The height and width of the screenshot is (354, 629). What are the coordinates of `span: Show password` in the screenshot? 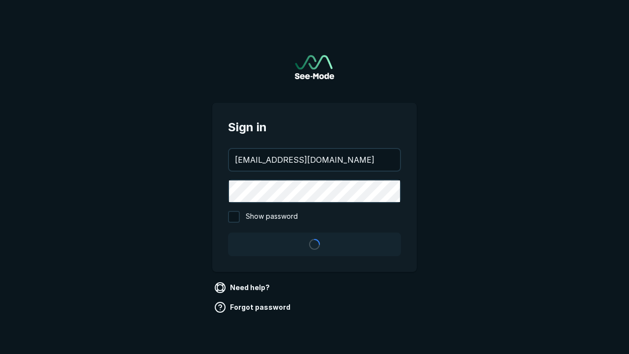 It's located at (272, 217).